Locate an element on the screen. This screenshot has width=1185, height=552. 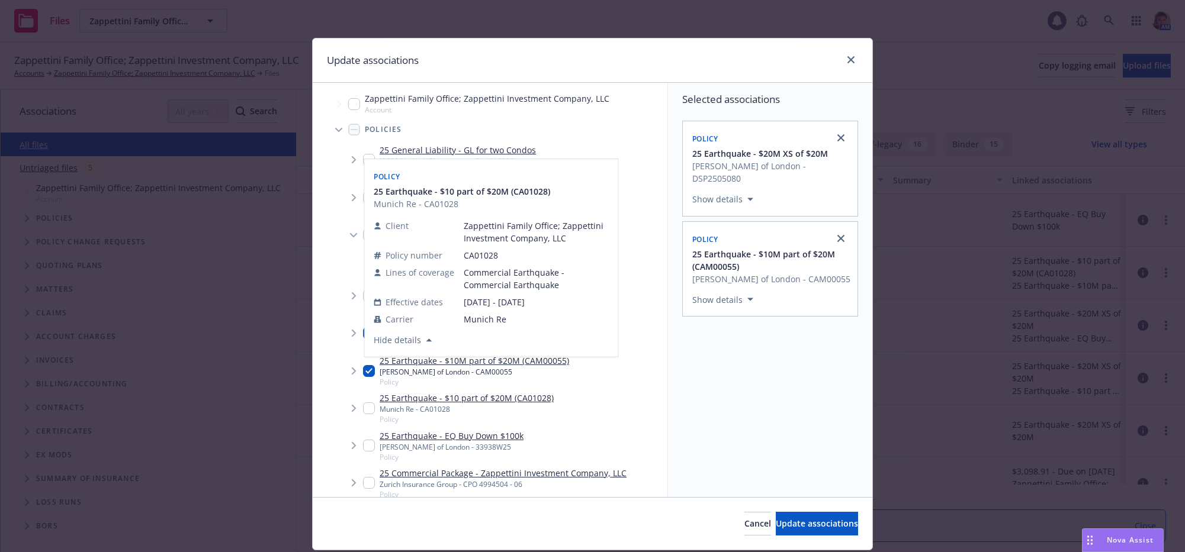
div: Zurich Insurance Group - CPO 4994504 - 06 is located at coordinates (503, 484).